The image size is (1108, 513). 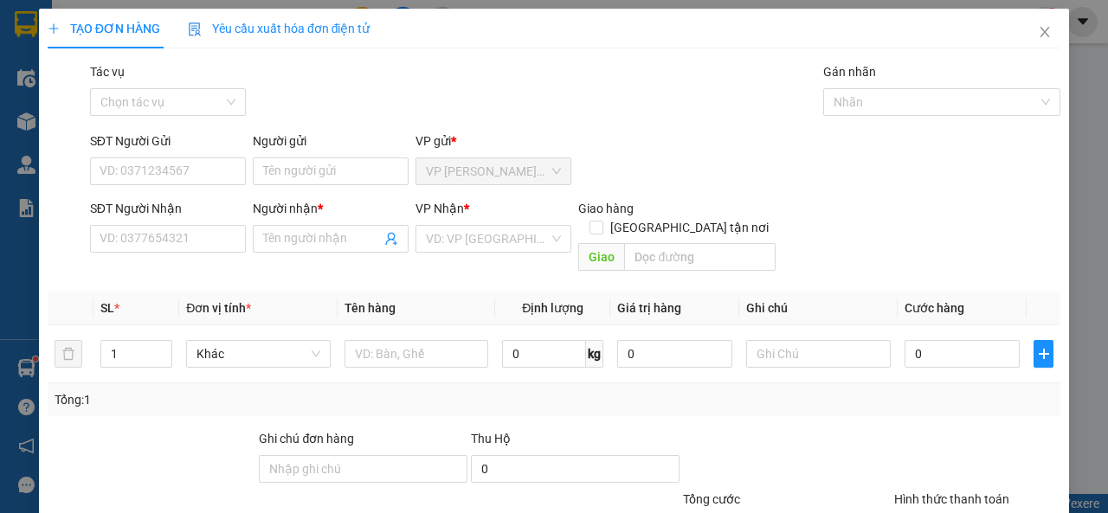 What do you see at coordinates (712, 499) in the screenshot?
I see `span: Tổng cước` at bounding box center [712, 499].